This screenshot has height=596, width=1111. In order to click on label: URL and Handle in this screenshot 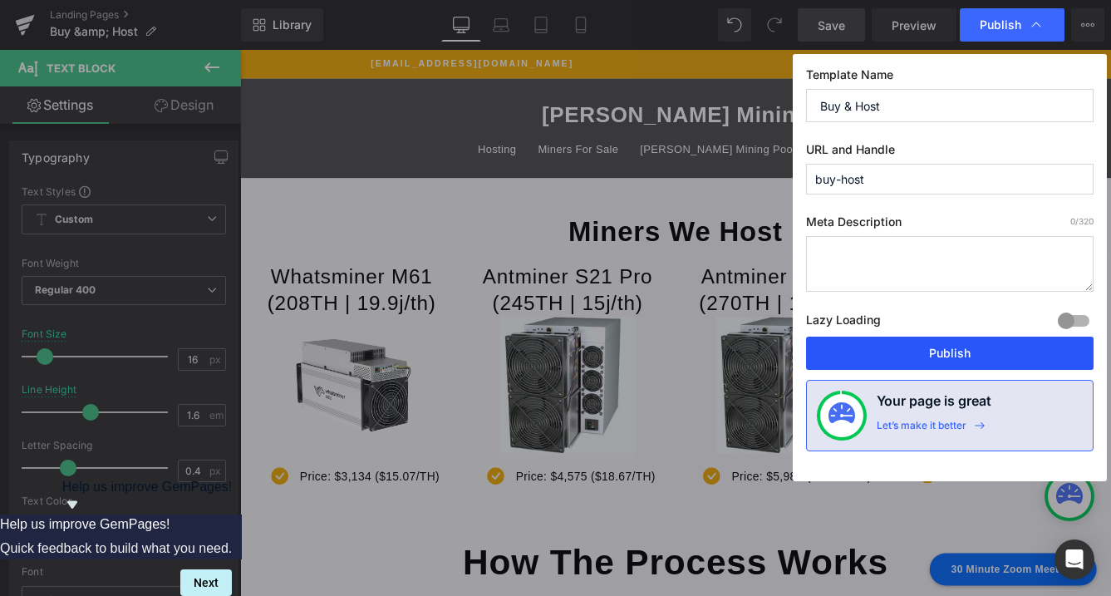, I will do `click(950, 153)`.